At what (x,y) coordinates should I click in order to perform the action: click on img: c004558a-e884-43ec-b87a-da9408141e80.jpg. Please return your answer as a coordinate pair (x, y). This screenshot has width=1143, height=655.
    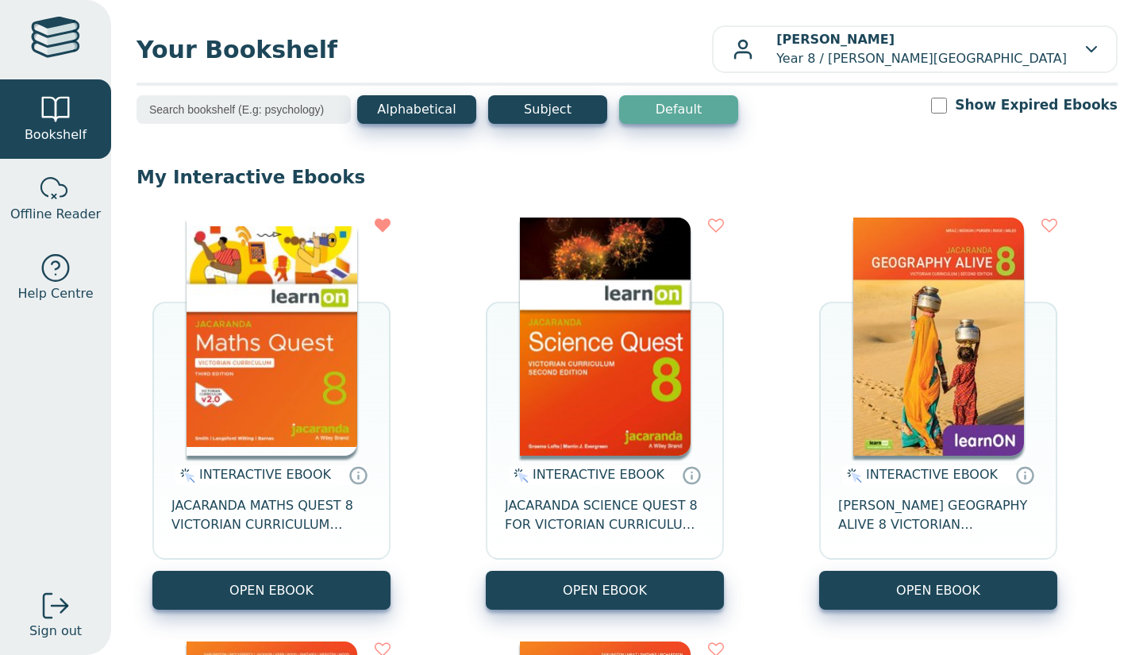
    Looking at the image, I should click on (271, 337).